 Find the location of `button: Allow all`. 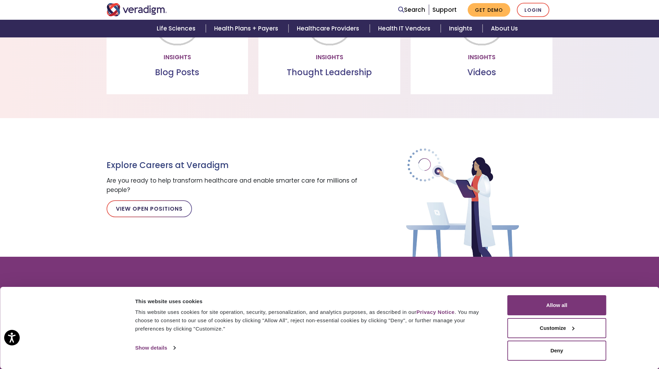

button: Allow all is located at coordinates (557, 305).